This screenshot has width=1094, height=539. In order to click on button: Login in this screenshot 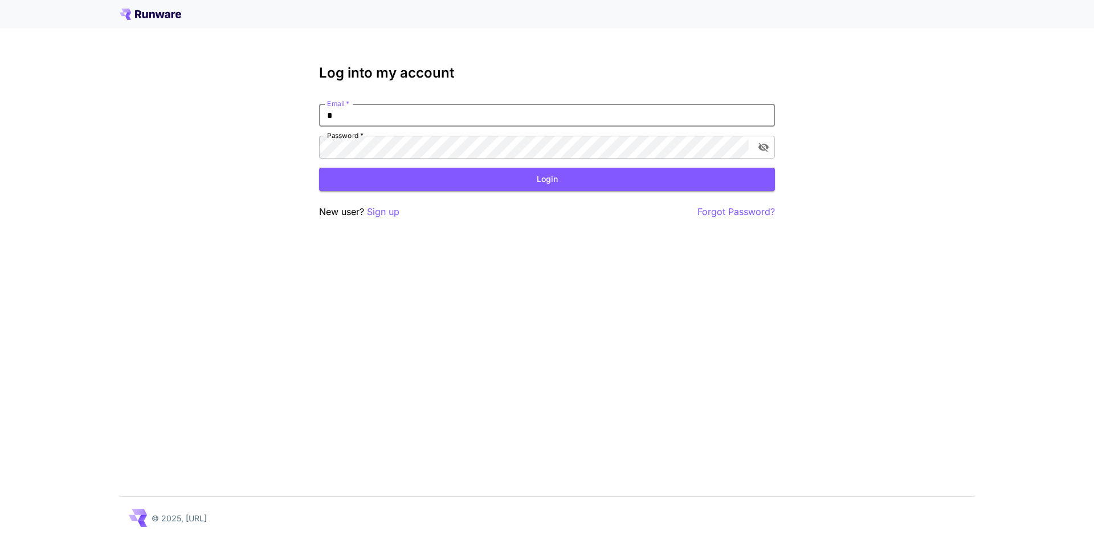, I will do `click(547, 179)`.